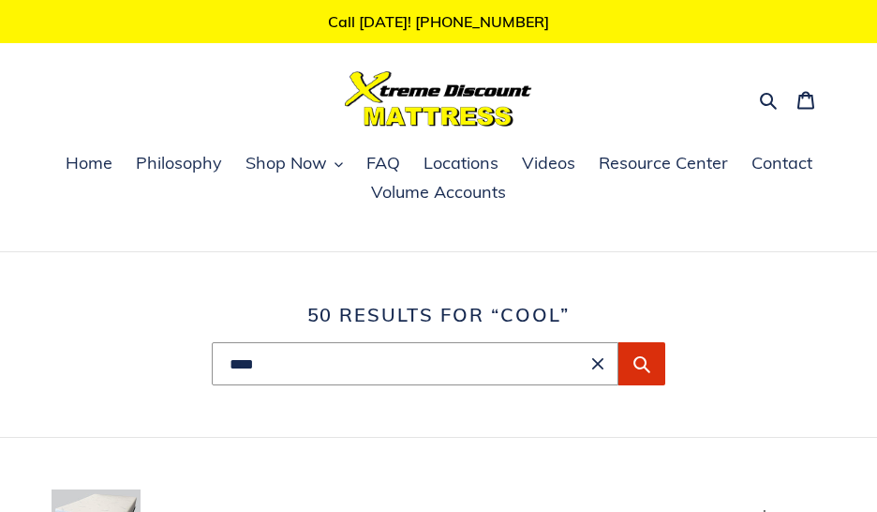  What do you see at coordinates (548, 164) in the screenshot?
I see `a: Videos` at bounding box center [548, 164].